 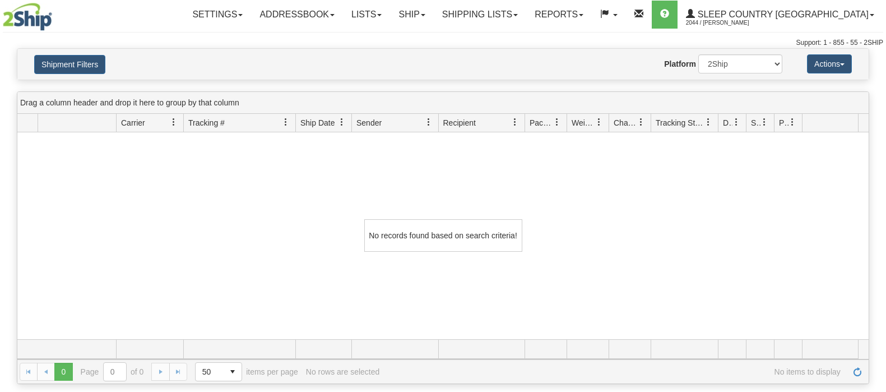 What do you see at coordinates (443, 235) in the screenshot?
I see `div: No records found based on search criteria!` at bounding box center [443, 235].